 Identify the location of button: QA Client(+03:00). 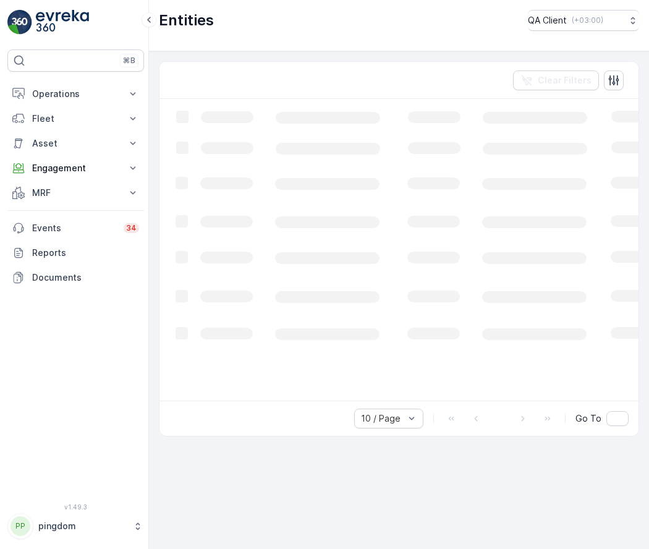
(583, 20).